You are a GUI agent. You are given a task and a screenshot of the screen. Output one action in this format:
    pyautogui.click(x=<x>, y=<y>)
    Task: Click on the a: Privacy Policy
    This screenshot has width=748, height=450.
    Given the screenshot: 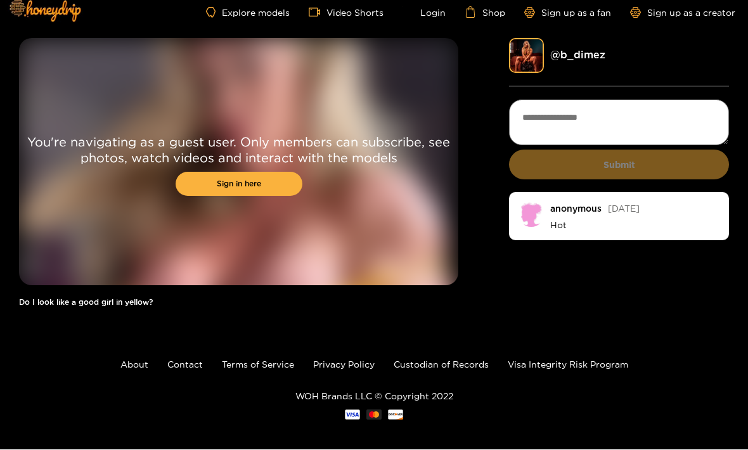 What is the action you would take?
    pyautogui.click(x=344, y=364)
    